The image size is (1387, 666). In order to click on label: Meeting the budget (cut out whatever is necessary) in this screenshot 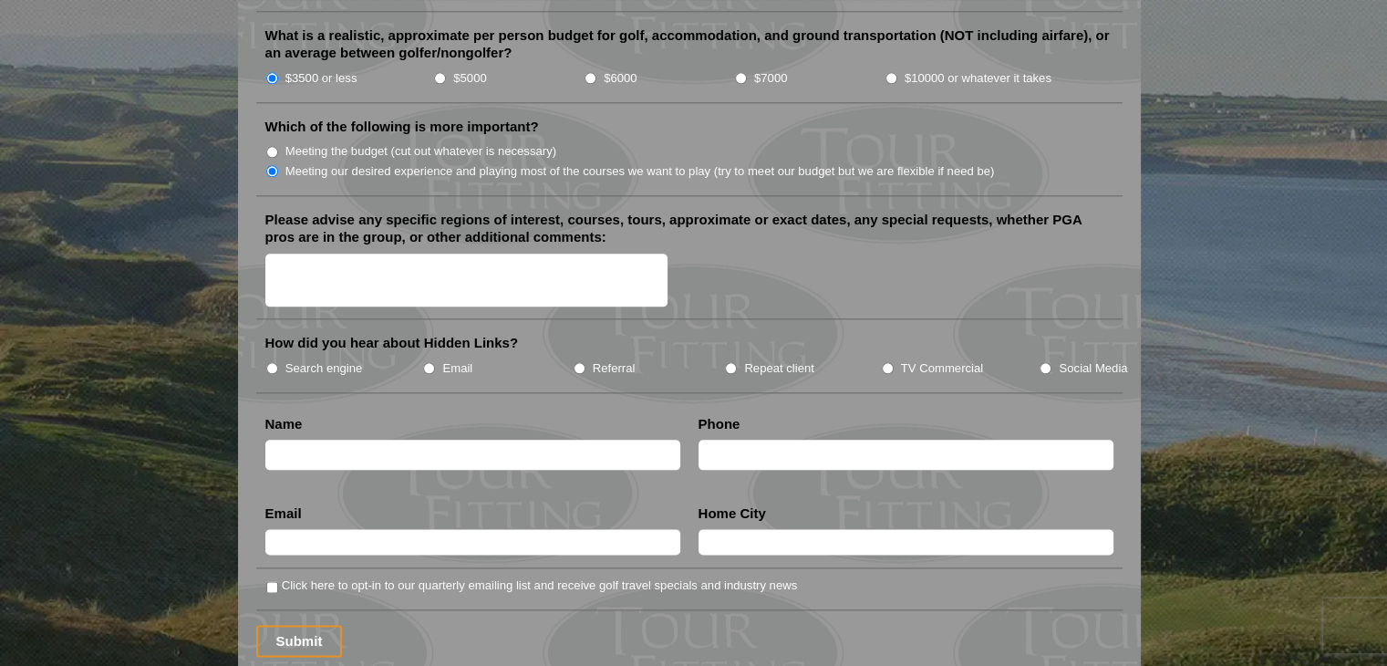, I will do `click(421, 151)`.